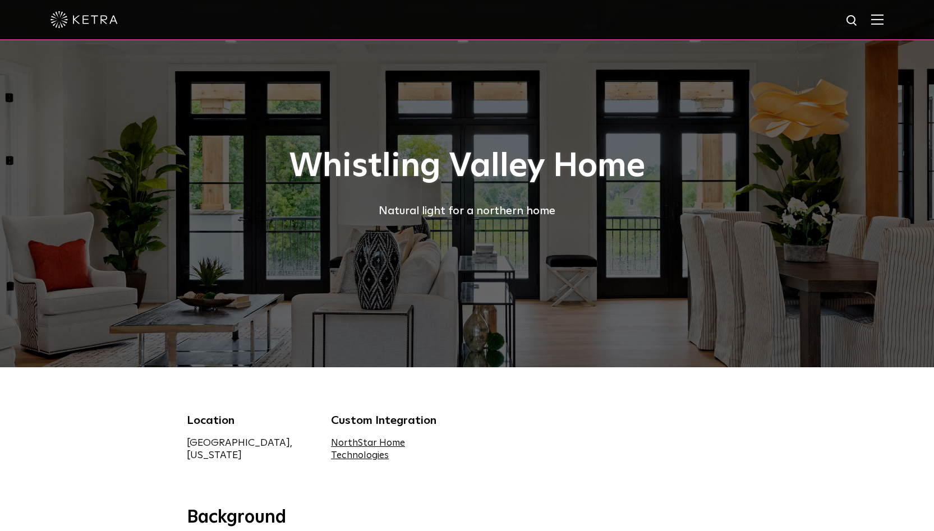  I want to click on div: Location, so click(251, 421).